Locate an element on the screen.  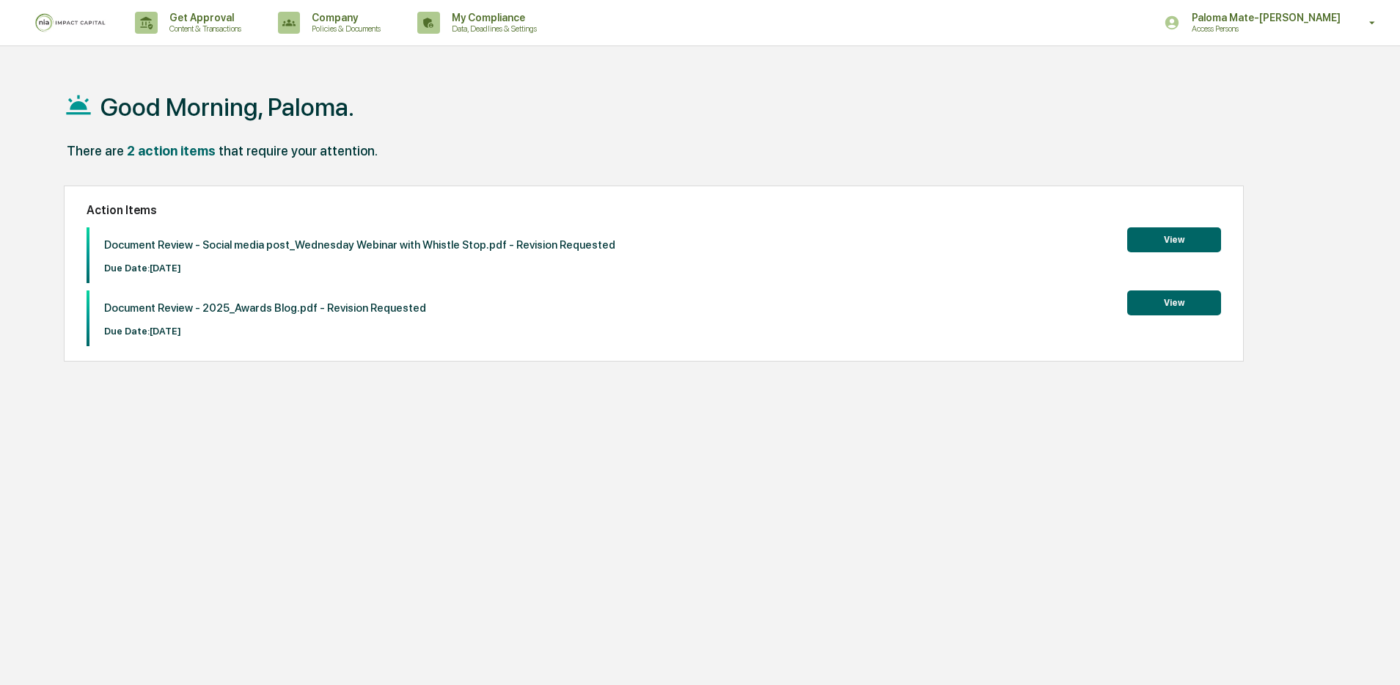
p: Get Approval is located at coordinates (203, 18).